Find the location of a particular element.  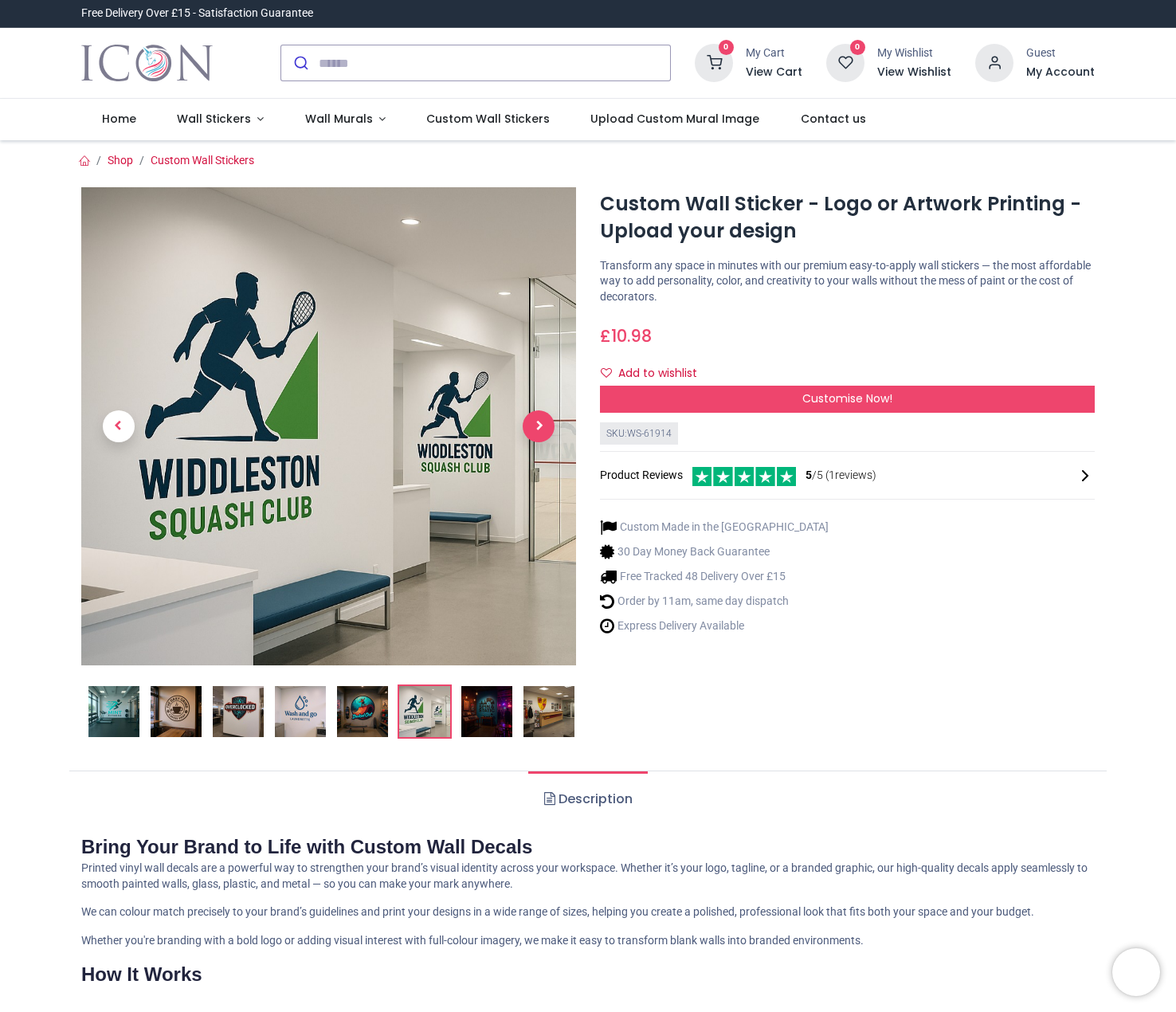

h6: View Wishlist is located at coordinates (914, 73).